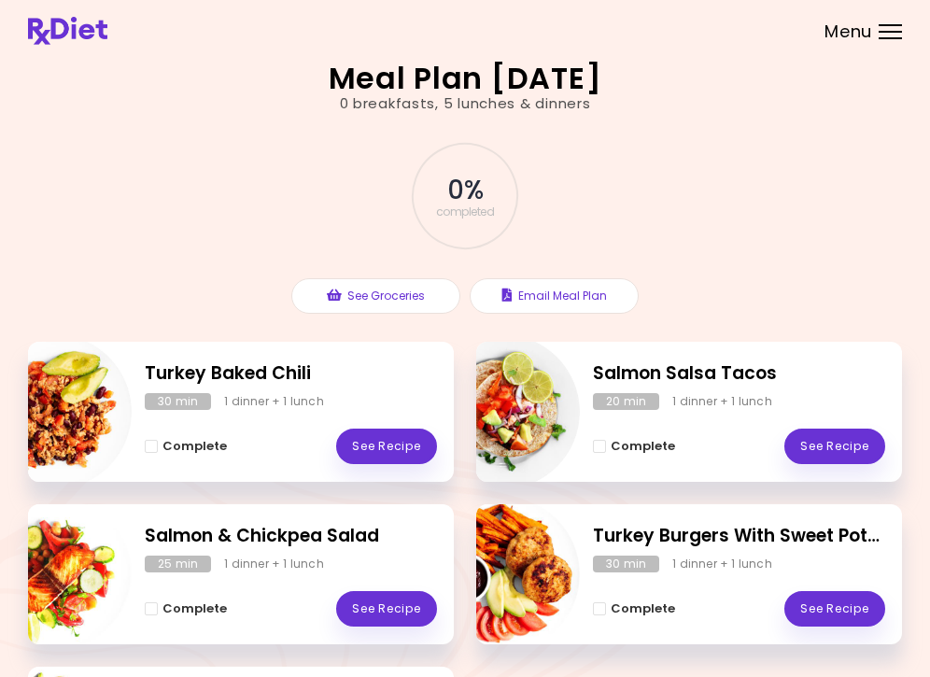 The width and height of the screenshot is (930, 677). Describe the element at coordinates (387, 446) in the screenshot. I see `a: See Recipe - Turkey Baked Chili` at that location.